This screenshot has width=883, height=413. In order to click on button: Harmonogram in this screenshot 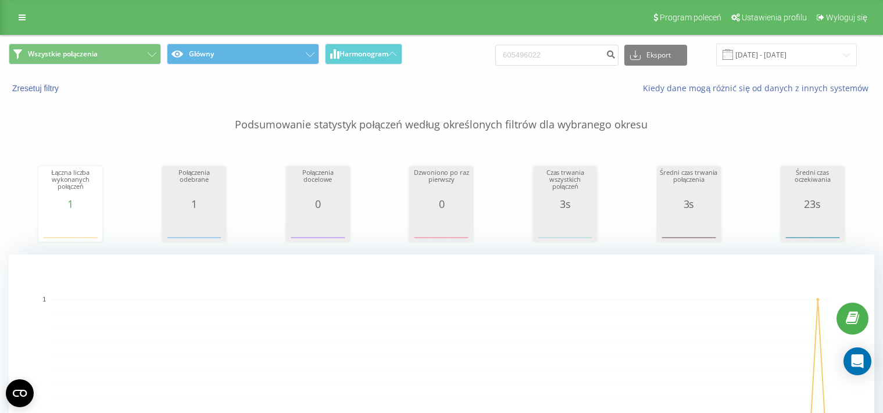, I will do `click(363, 54)`.